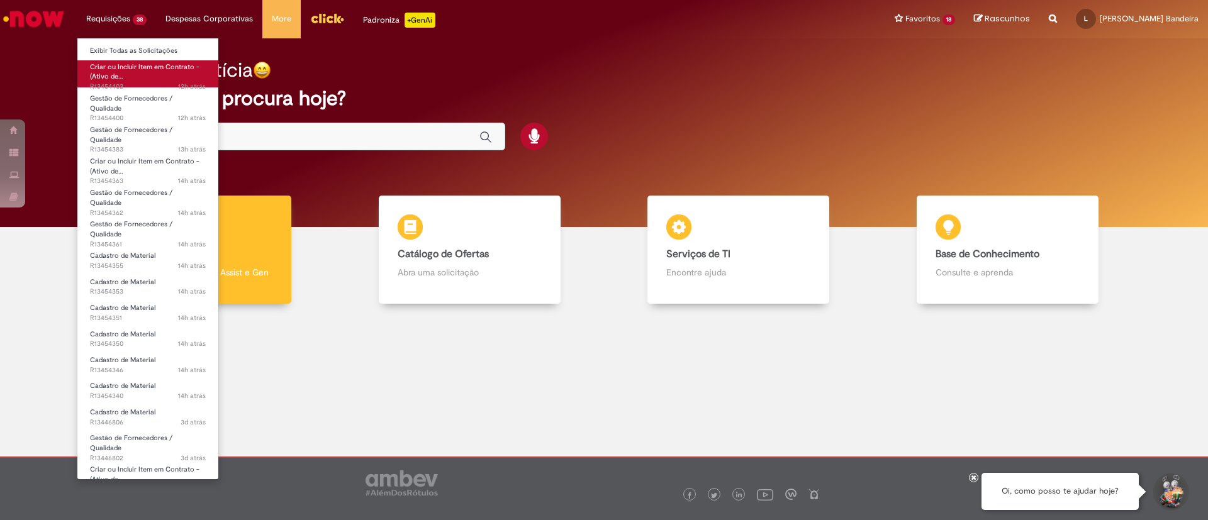  What do you see at coordinates (193, 458) in the screenshot?
I see `time: 26/08/2025 08:57:01` at bounding box center [193, 458].